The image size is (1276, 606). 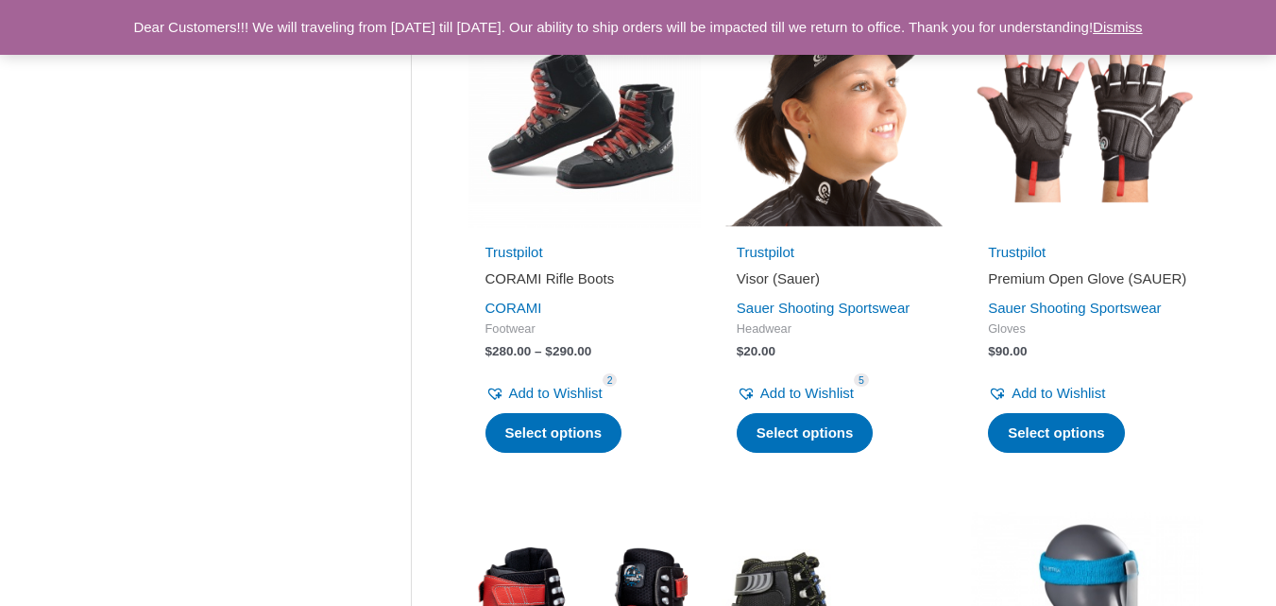 What do you see at coordinates (585, 282) in the screenshot?
I see `a: CORAMI Rifle Boots` at bounding box center [585, 282].